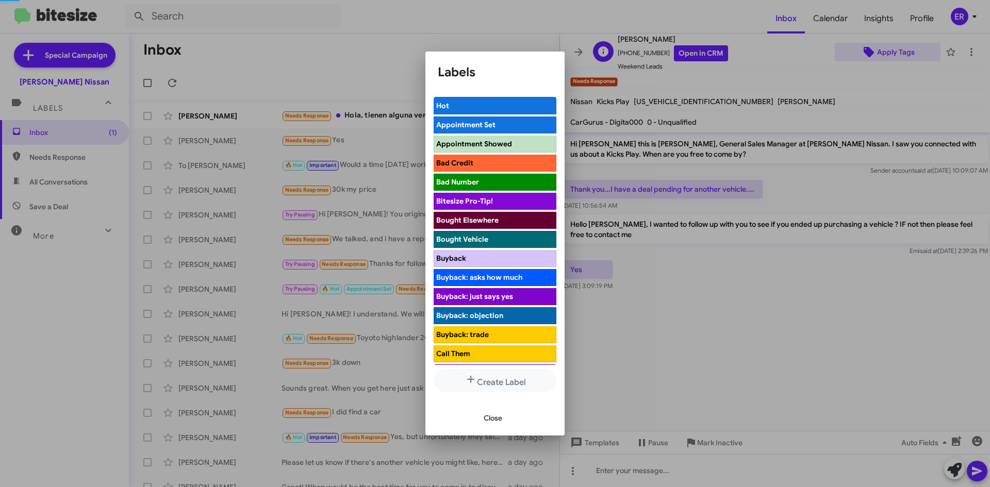  What do you see at coordinates (455, 163) in the screenshot?
I see `span: Bad Credit` at bounding box center [455, 163].